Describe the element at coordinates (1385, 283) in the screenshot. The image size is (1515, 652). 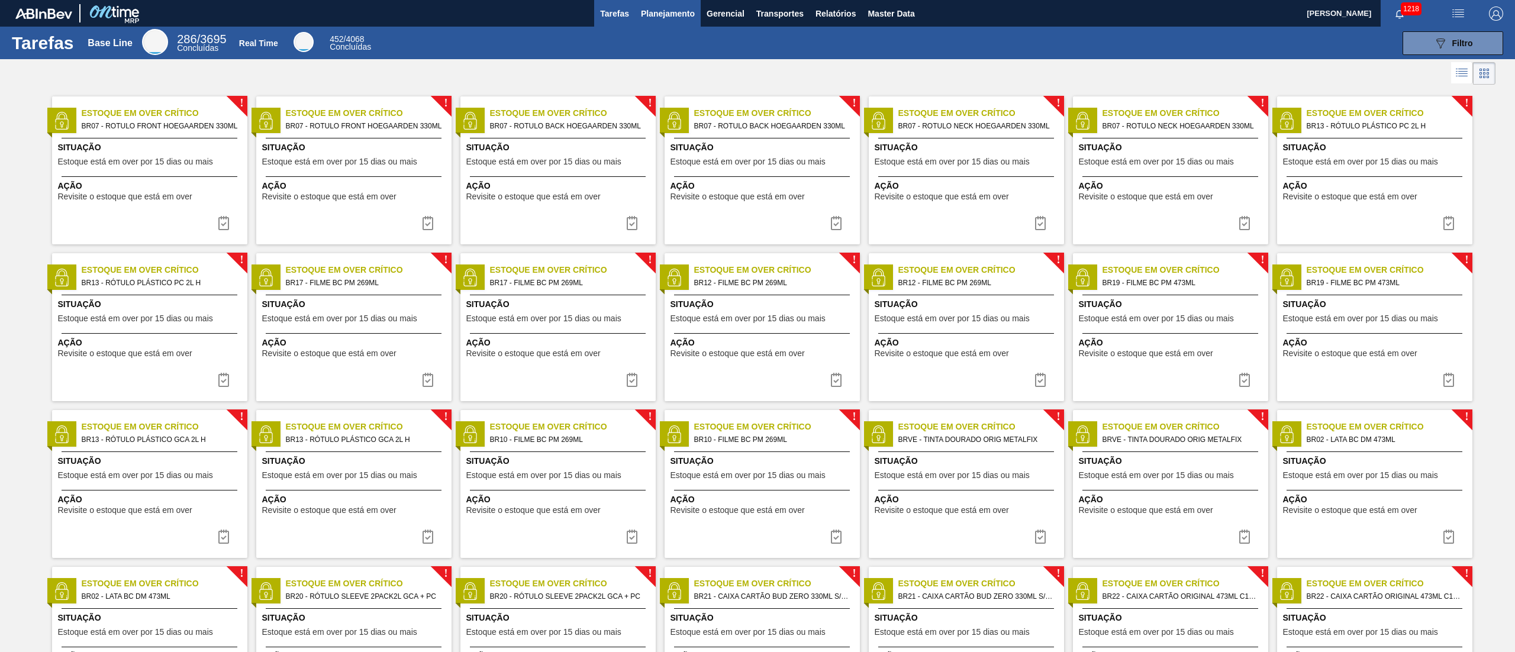
I see `span: BR19 - FILME BC PM 473ML` at that location.